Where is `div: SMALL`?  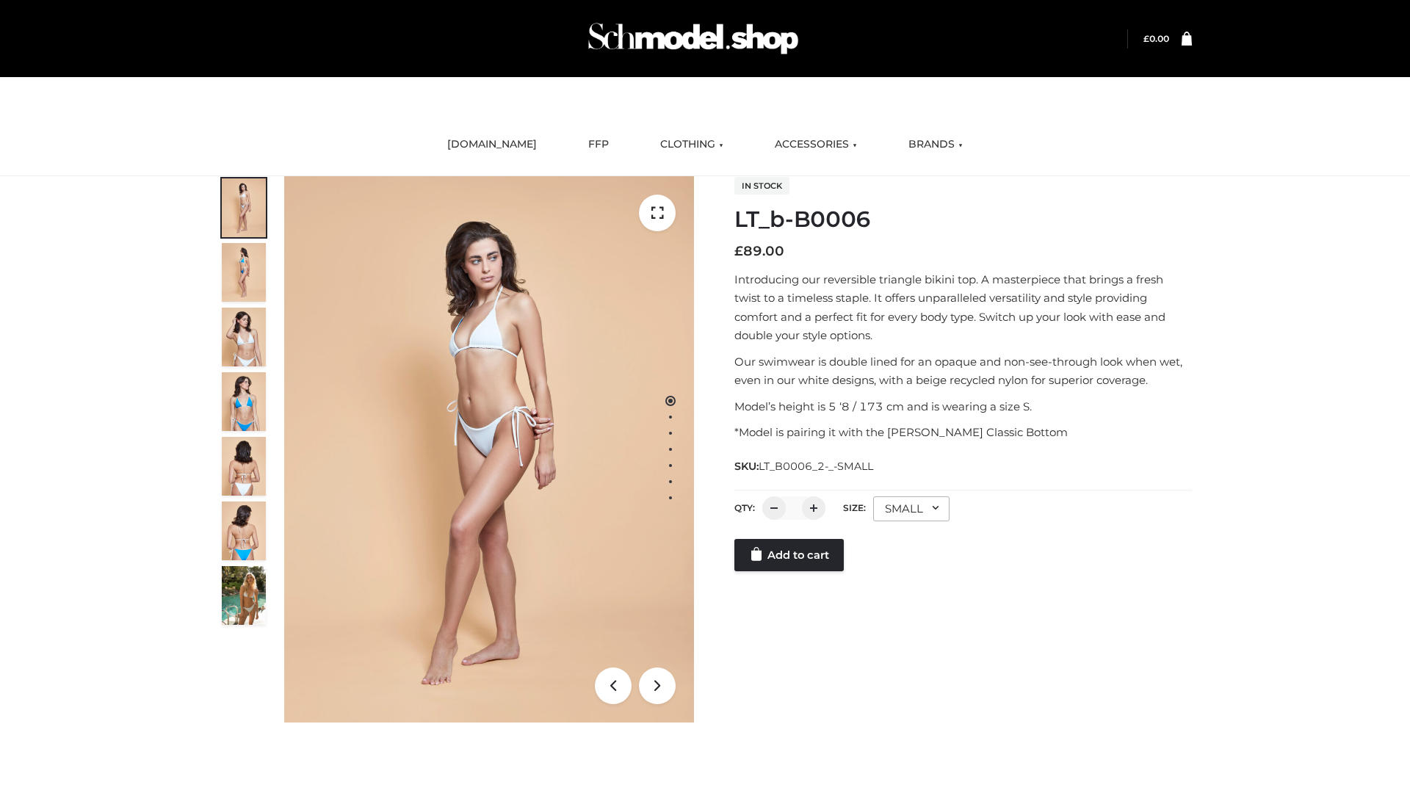 div: SMALL is located at coordinates (911, 509).